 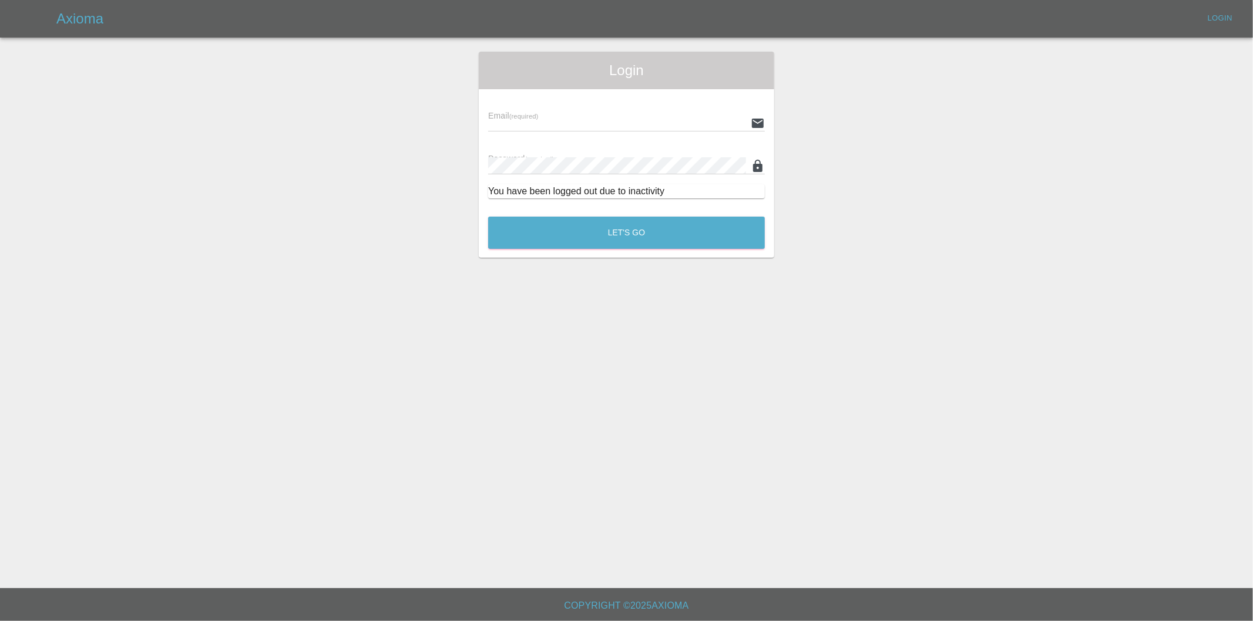 What do you see at coordinates (626, 606) in the screenshot?
I see `h6: Copyright © 2025 Axioma` at bounding box center [626, 606].